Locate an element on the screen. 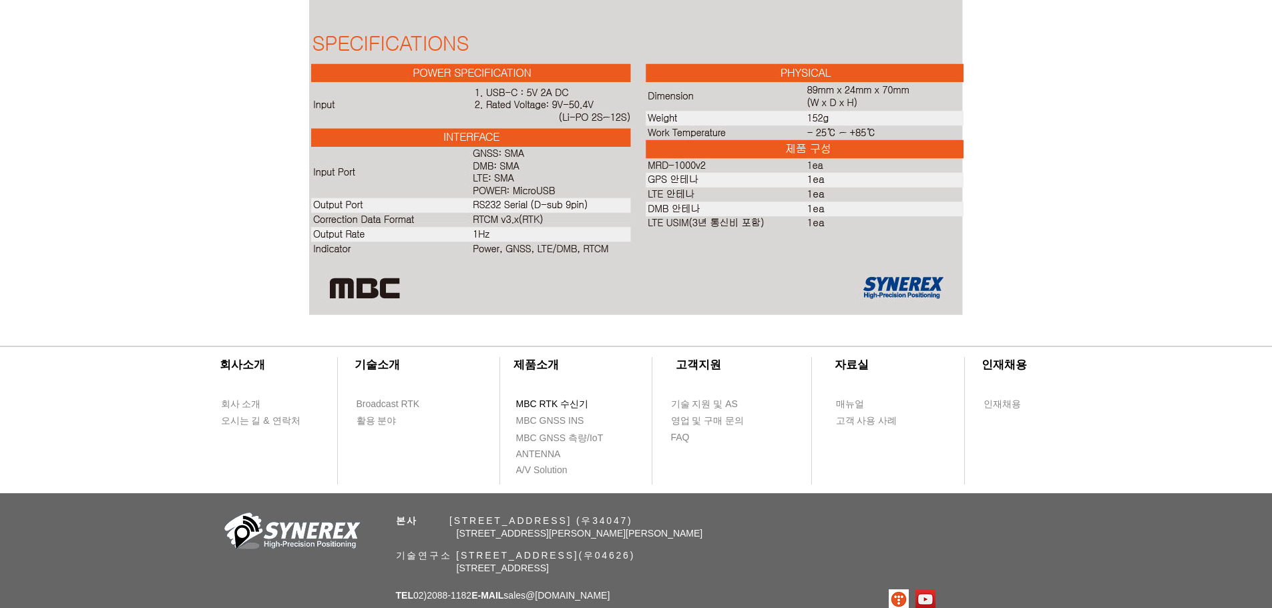 The image size is (1272, 608). a: 고객 사용 사례 is located at coordinates (873, 421).